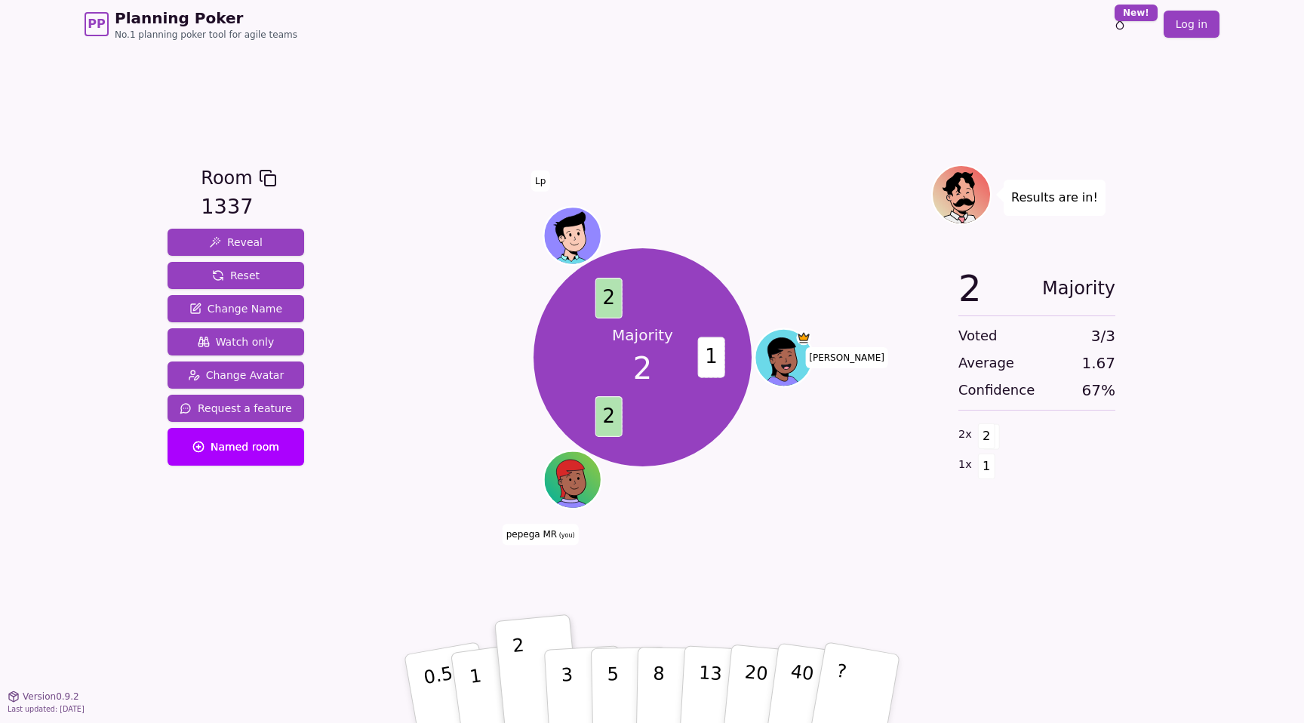 The height and width of the screenshot is (723, 1304). Describe the element at coordinates (235, 342) in the screenshot. I see `button: Watch only` at that location.